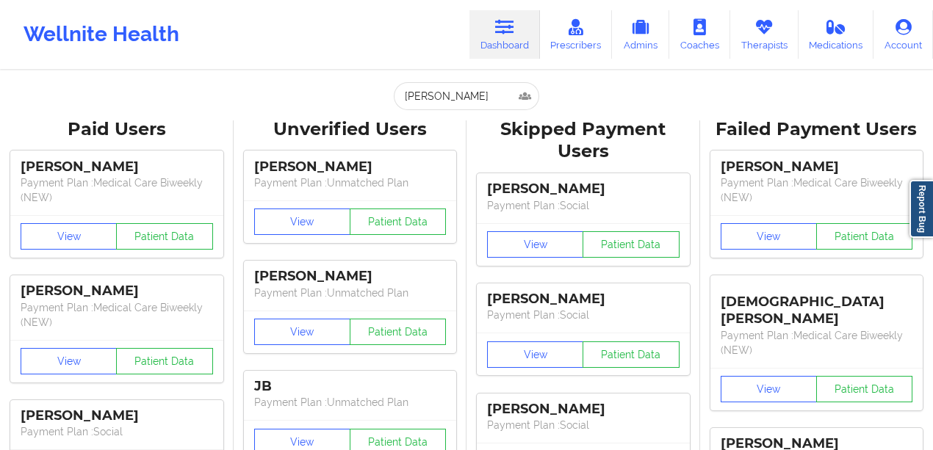 Image resolution: width=933 pixels, height=450 pixels. What do you see at coordinates (117, 129) in the screenshot?
I see `div: Paid Users` at bounding box center [117, 129].